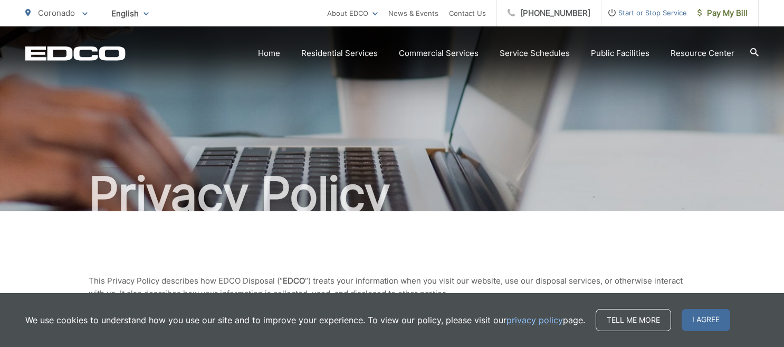  I want to click on a: privacy policy, so click(535, 320).